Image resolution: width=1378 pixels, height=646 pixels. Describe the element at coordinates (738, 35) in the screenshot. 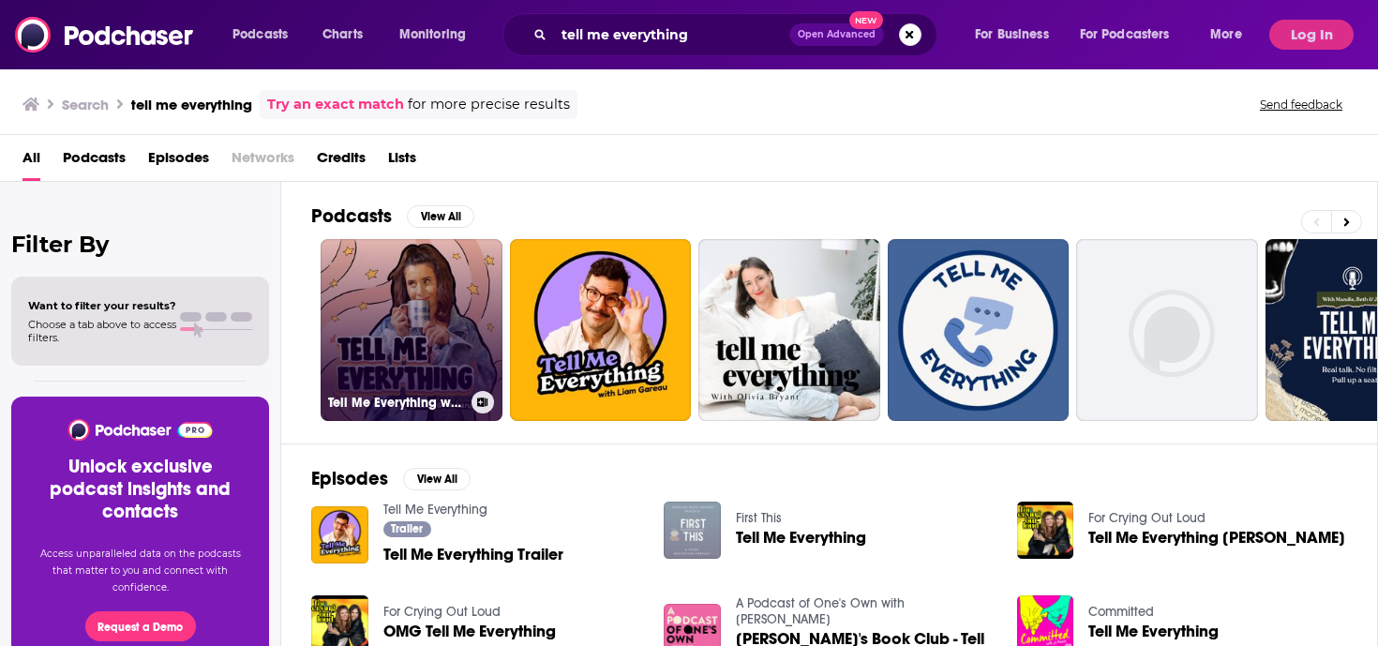

I see `div: Search podcasts, credits, & more...` at that location.